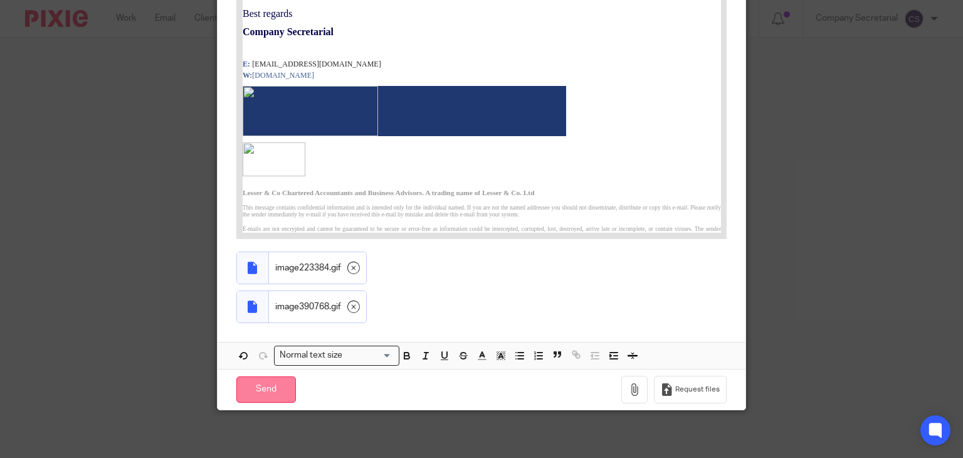 Image resolution: width=963 pixels, height=458 pixels. What do you see at coordinates (53, 196) in the screenshot?
I see `span: 07476 945048` at bounding box center [53, 196].